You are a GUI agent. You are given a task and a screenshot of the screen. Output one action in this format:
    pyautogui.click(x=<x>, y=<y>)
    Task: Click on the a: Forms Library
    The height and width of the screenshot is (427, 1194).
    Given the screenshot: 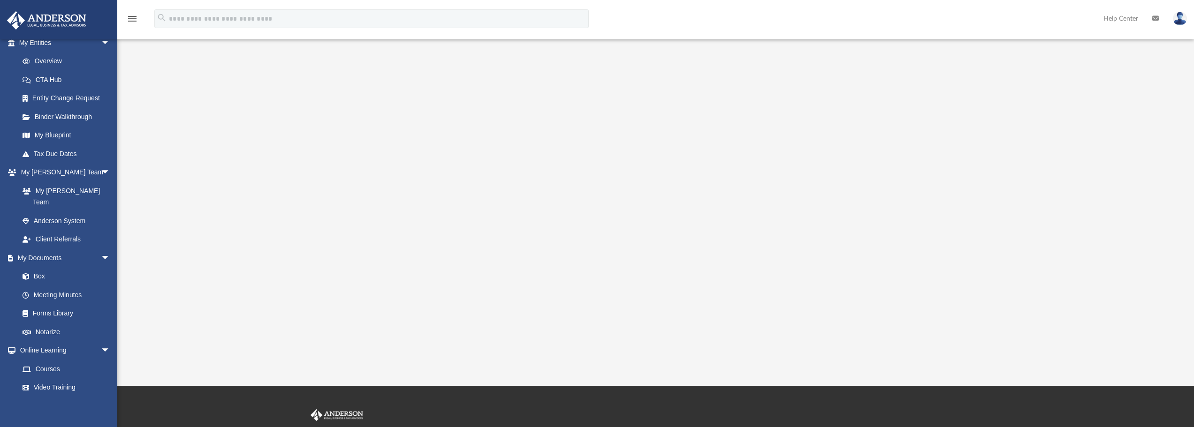 What is the action you would take?
    pyautogui.click(x=64, y=314)
    